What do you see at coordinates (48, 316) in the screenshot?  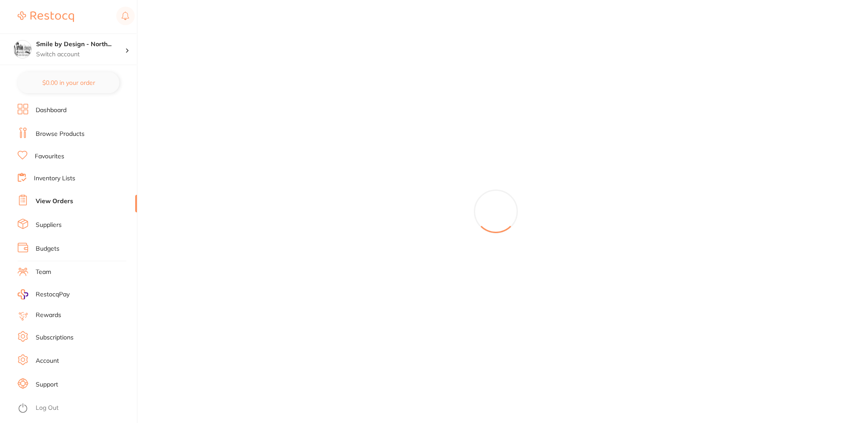 I see `a: Rewards` at bounding box center [48, 316].